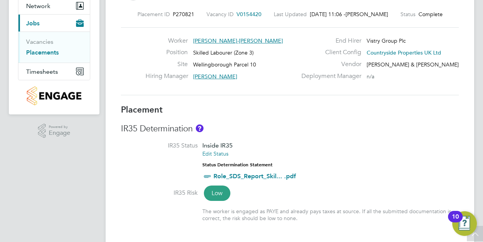 This screenshot has width=483, height=242. I want to click on button: About IR35, so click(200, 128).